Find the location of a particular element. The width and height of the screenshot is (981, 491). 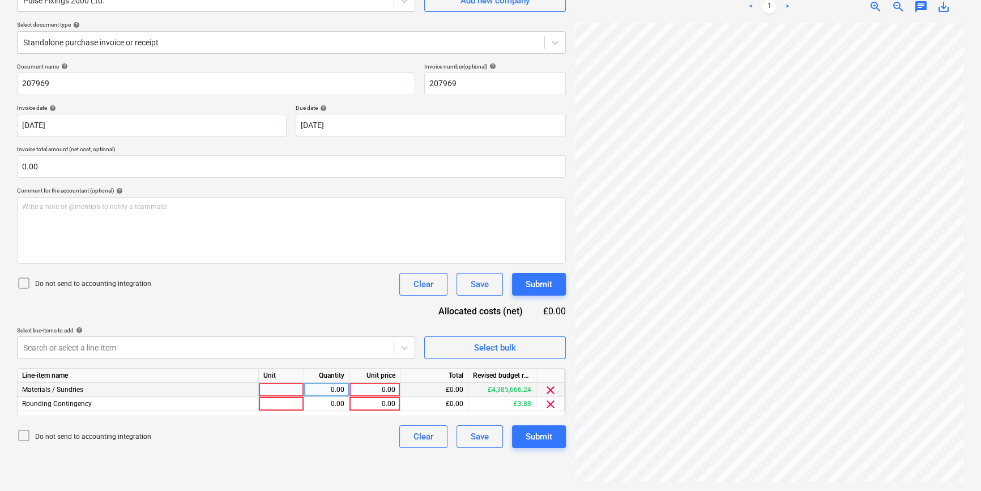

span: Materials / Sundries is located at coordinates (53, 390).